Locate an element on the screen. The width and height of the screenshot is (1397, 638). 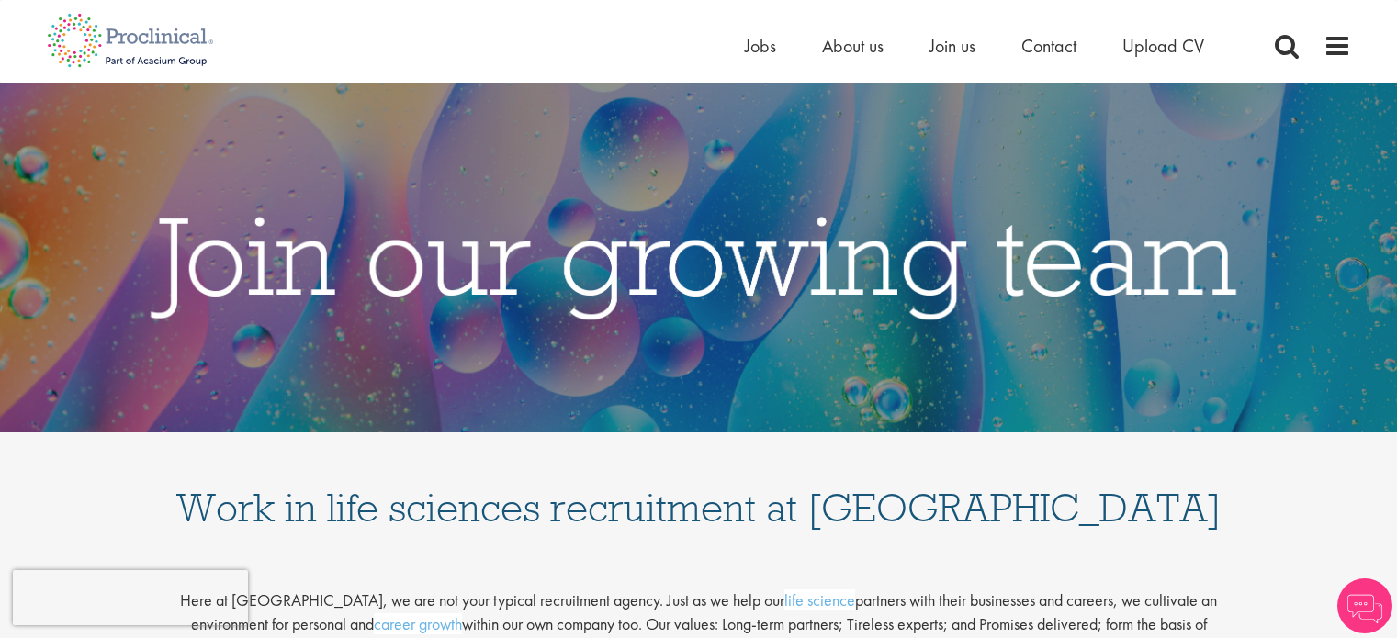
span: Contact is located at coordinates (1049, 46).